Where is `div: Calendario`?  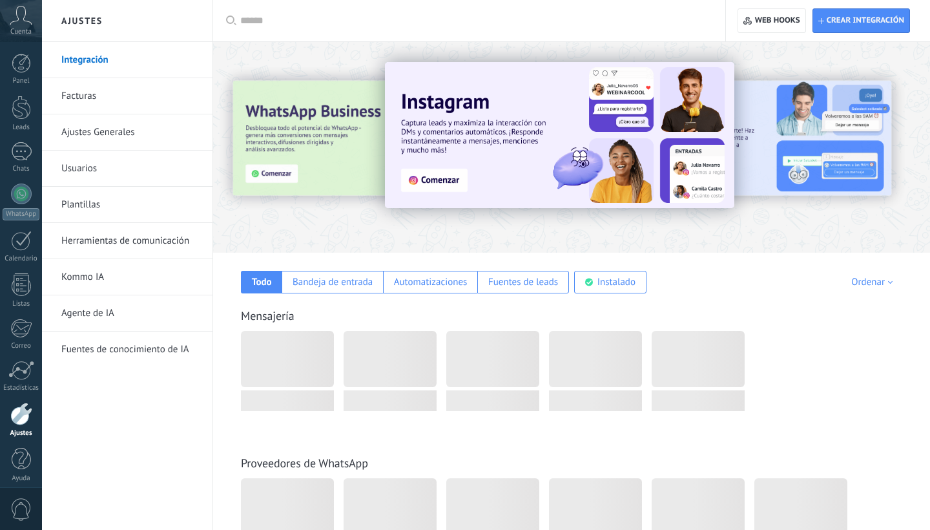
div: Calendario is located at coordinates (21, 258).